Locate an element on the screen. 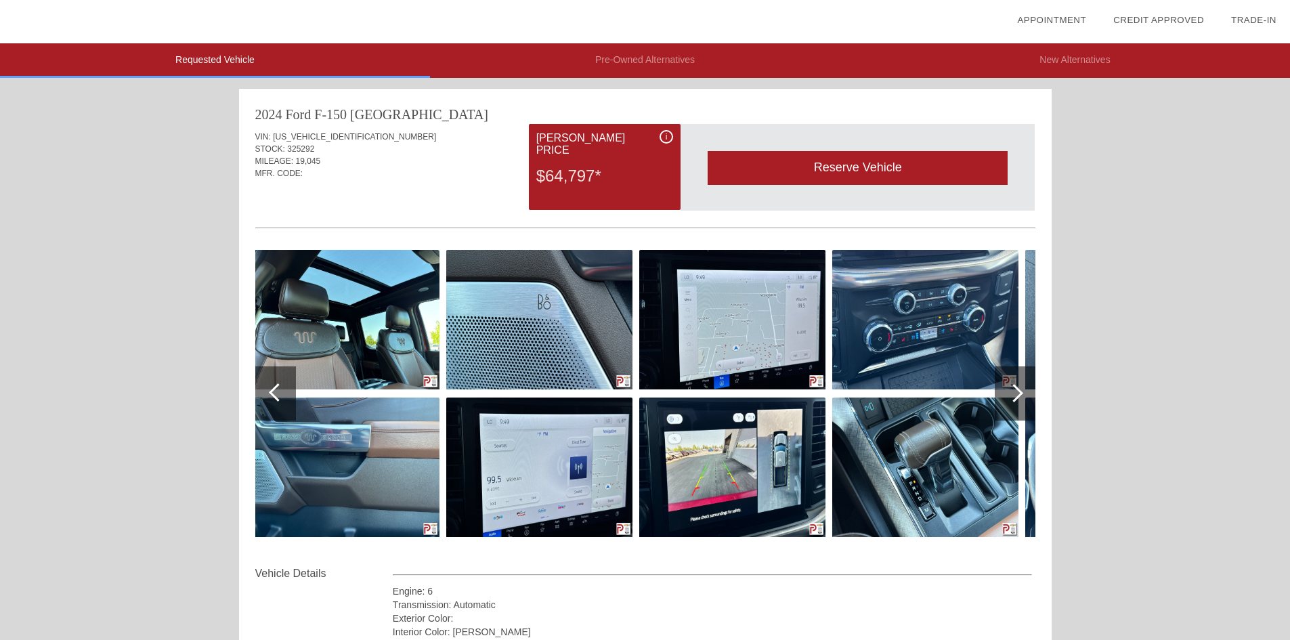  span: STOCK: is located at coordinates (270, 149).